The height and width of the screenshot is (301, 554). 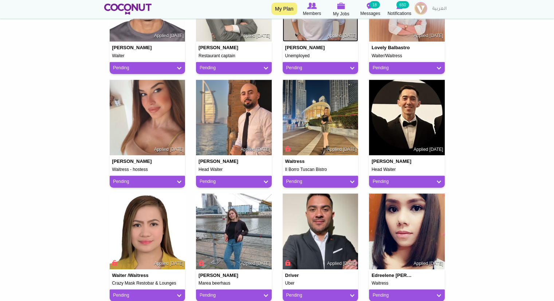 I want to click on h5: Restaurant captain, so click(x=234, y=56).